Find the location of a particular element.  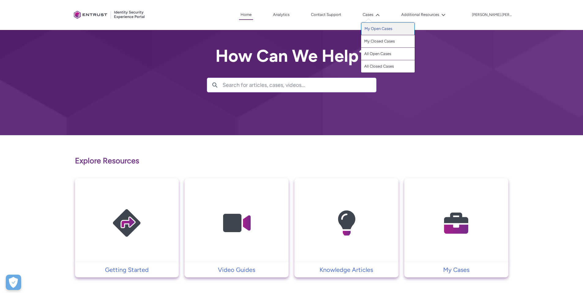

button: Search is located at coordinates (215, 85).